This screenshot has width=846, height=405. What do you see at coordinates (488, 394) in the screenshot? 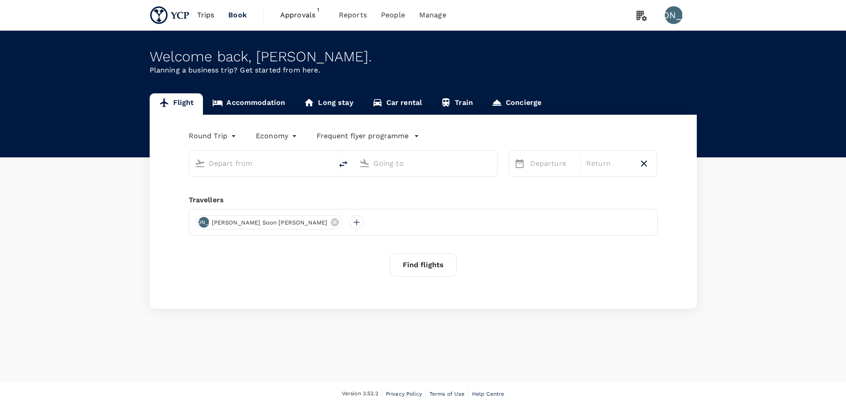
I see `a: Help Centre` at bounding box center [488, 394].